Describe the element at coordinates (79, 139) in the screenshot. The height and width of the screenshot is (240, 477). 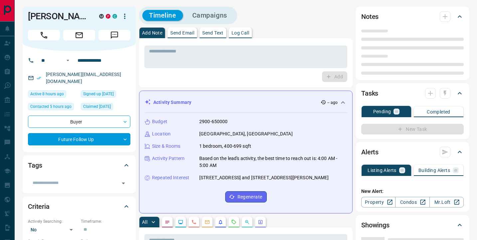
I see `div: Future Follow Up` at that location.